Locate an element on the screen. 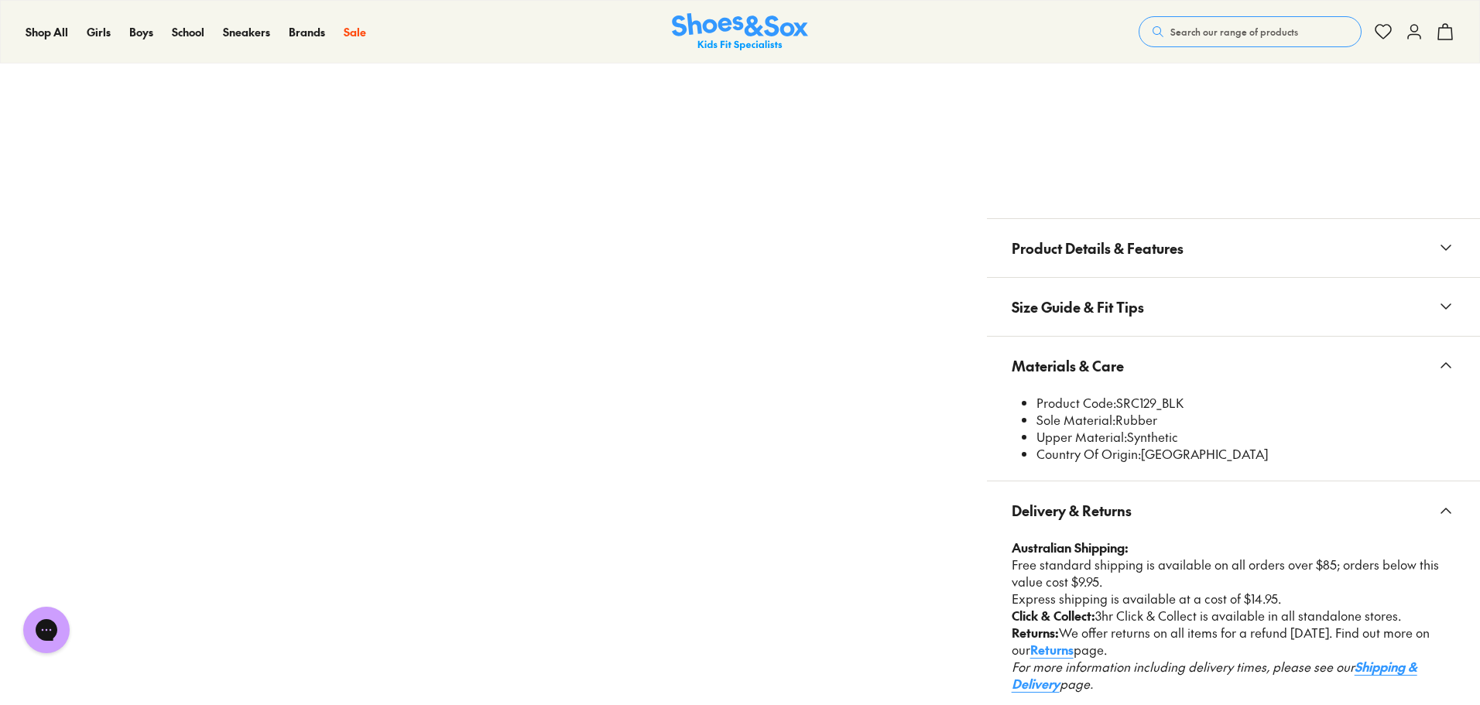 The width and height of the screenshot is (1480, 705). span: Size Guide & Fit Tips is located at coordinates (1077, 306).